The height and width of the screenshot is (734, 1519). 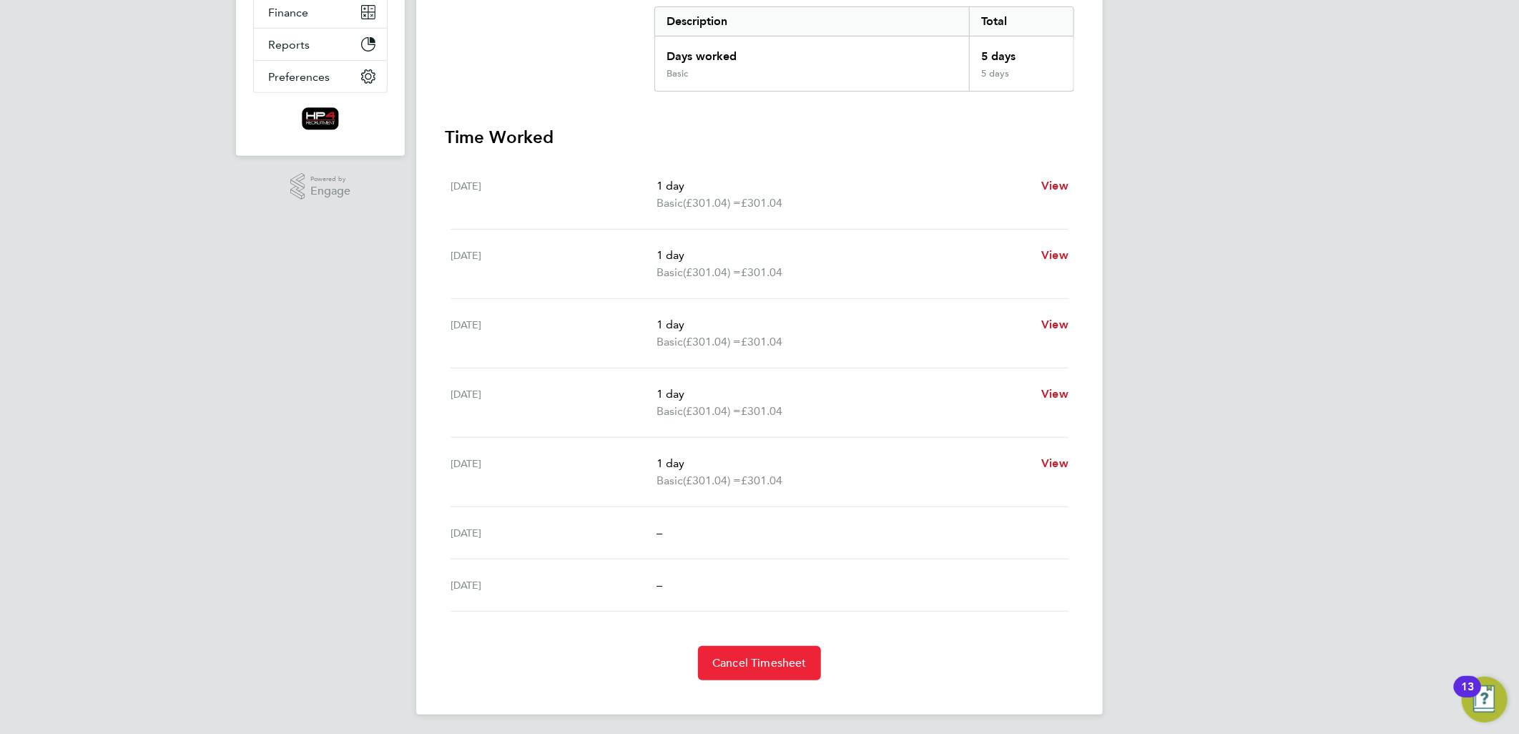 What do you see at coordinates (289, 44) in the screenshot?
I see `span: Reports` at bounding box center [289, 44].